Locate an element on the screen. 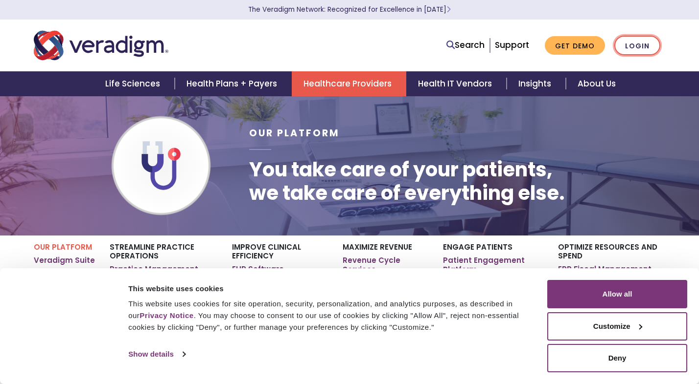  a: Veradigm Suite is located at coordinates (64, 261).